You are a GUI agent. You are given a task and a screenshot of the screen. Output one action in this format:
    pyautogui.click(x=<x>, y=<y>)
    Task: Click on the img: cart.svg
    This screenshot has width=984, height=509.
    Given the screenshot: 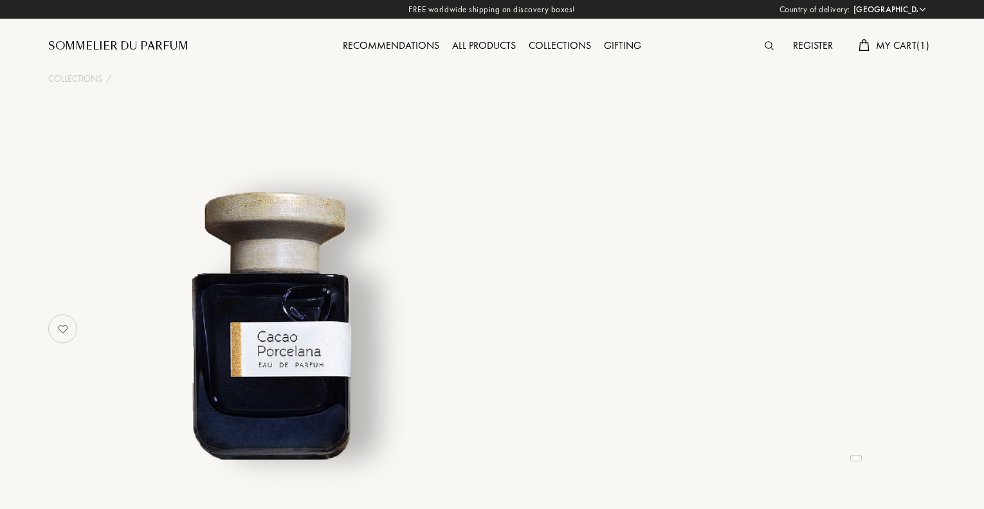 What is the action you would take?
    pyautogui.click(x=864, y=45)
    